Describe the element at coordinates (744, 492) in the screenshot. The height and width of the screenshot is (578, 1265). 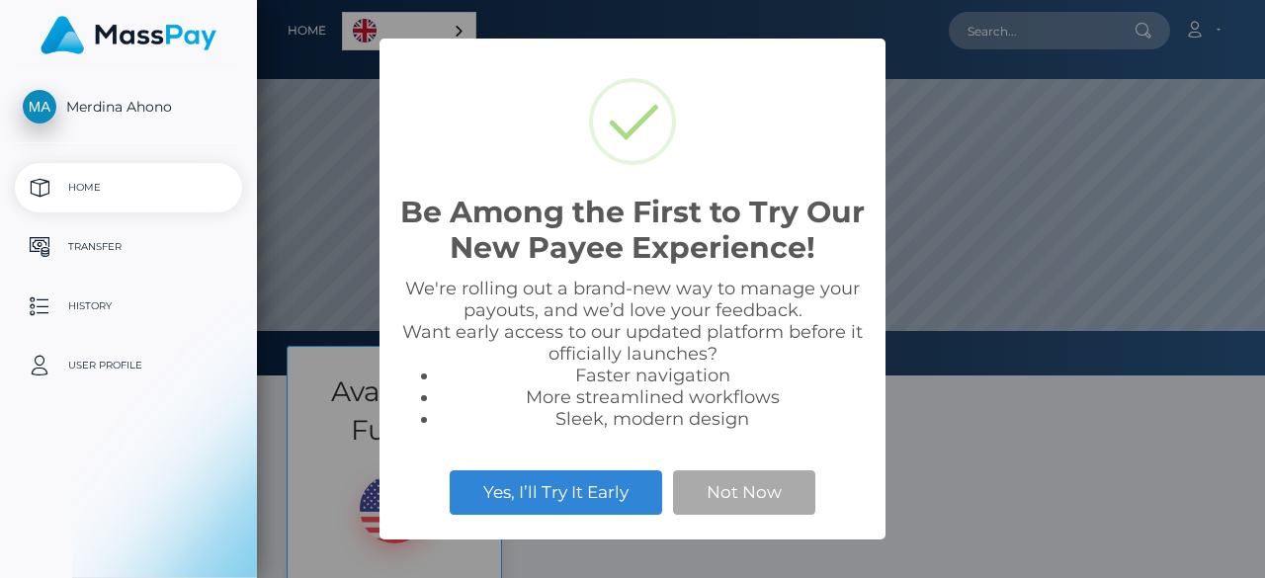
I see `button: Not Now` at that location.